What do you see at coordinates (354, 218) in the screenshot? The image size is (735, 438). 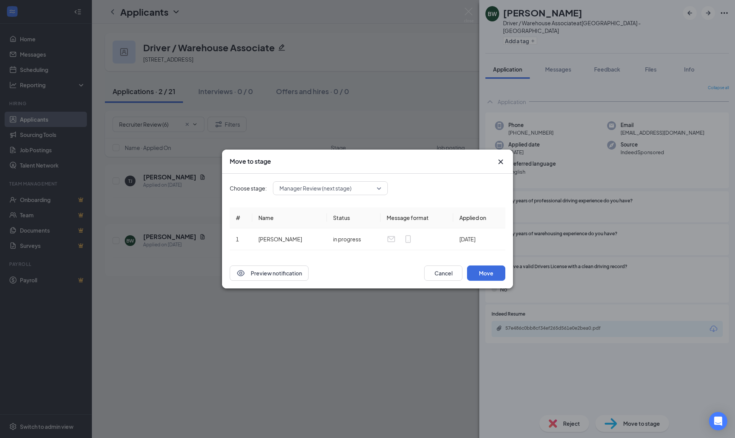 I see `th: Status` at bounding box center [354, 218].